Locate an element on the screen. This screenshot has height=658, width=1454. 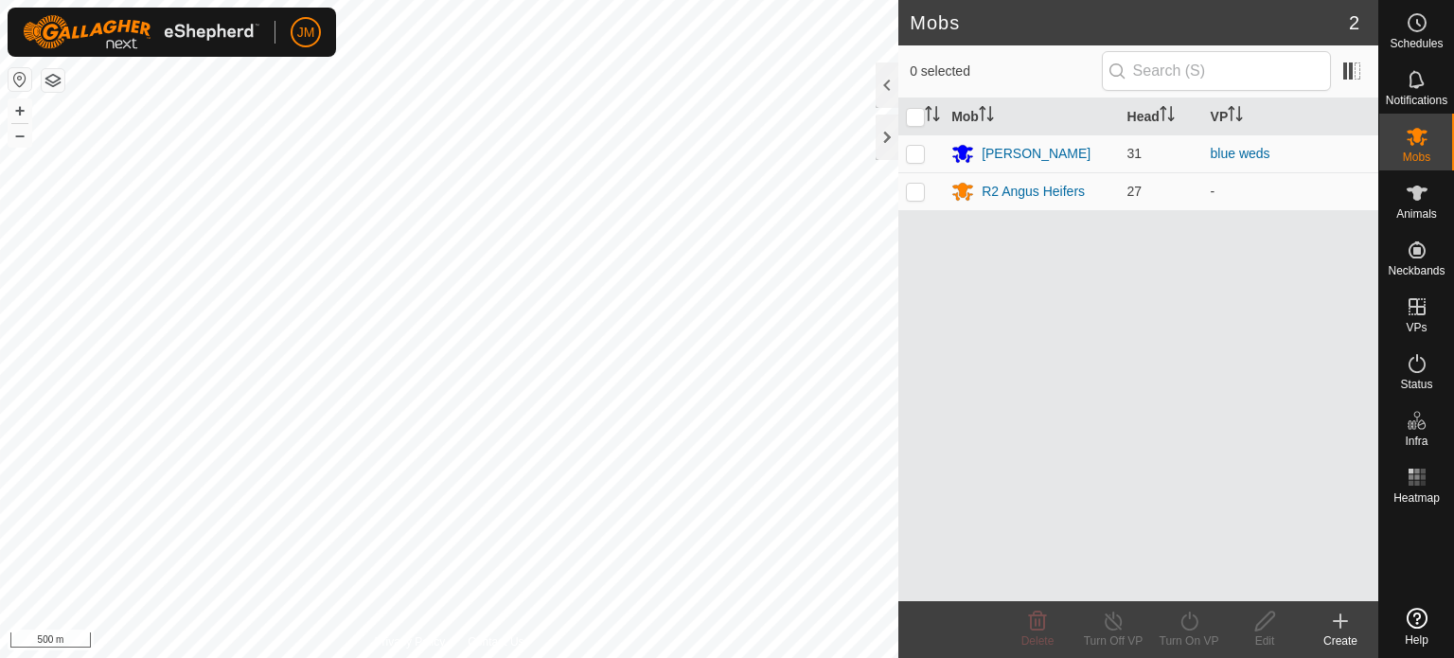
button: Map Layers is located at coordinates (53, 80).